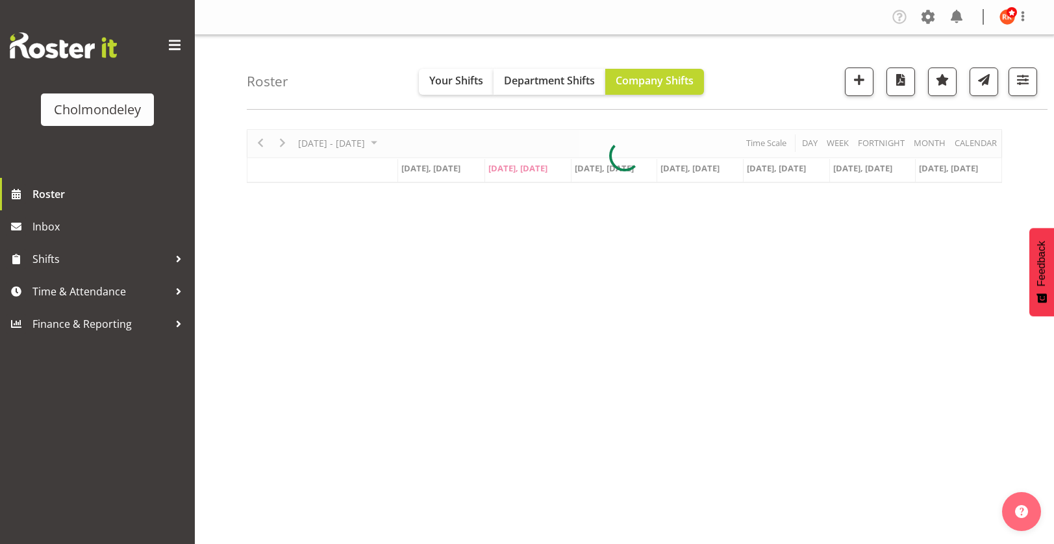  Describe the element at coordinates (101, 324) in the screenshot. I see `span: Finance & Reporting` at that location.